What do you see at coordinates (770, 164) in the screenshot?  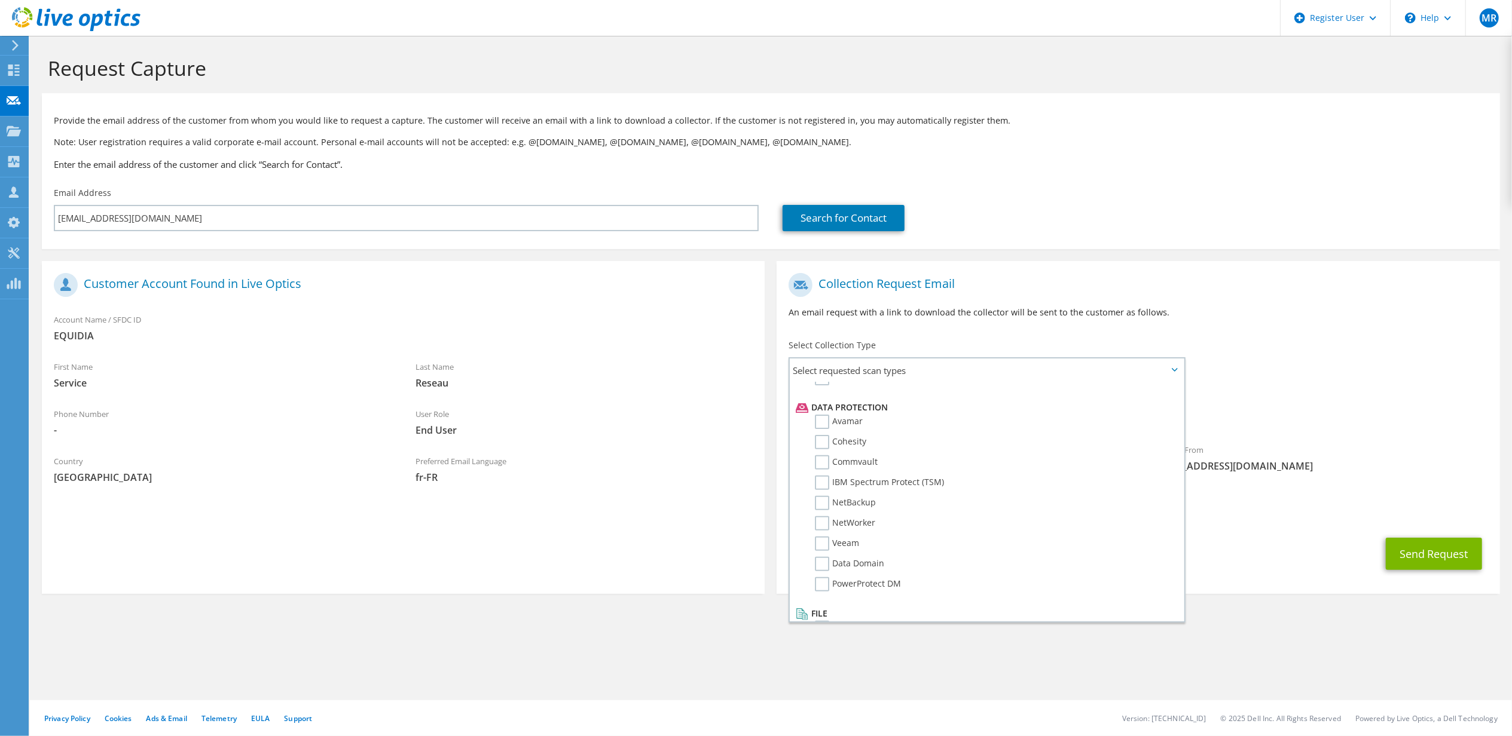 I see `h3: Enter the email address of the customer and click “Search for Contact”.` at bounding box center [770, 164].